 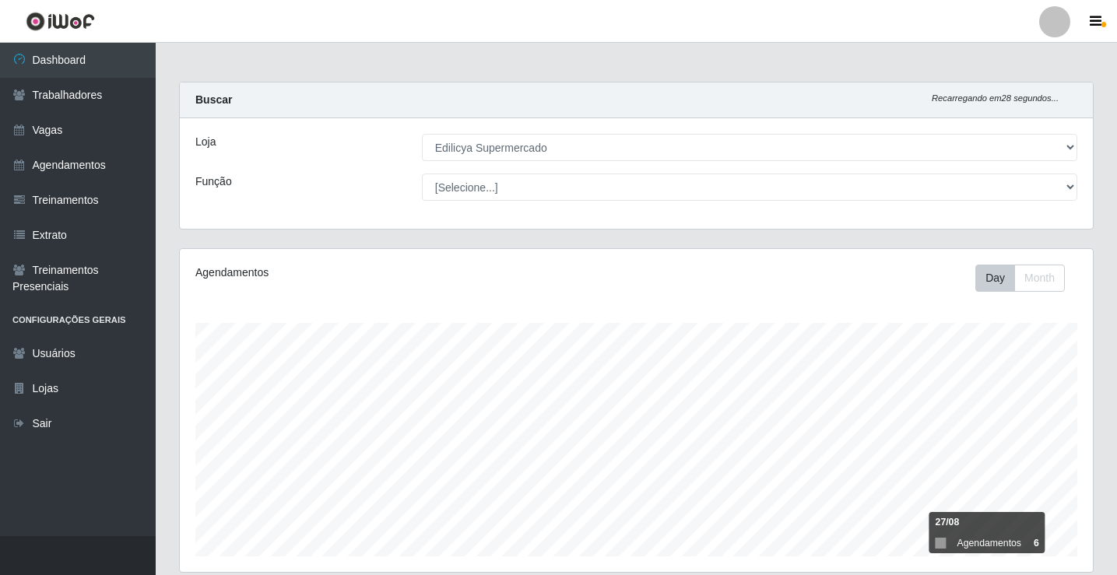 What do you see at coordinates (372, 272) in the screenshot?
I see `div: Agendamentos` at bounding box center [372, 272].